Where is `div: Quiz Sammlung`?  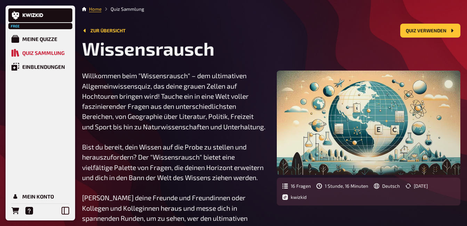
div: Quiz Sammlung is located at coordinates (43, 53).